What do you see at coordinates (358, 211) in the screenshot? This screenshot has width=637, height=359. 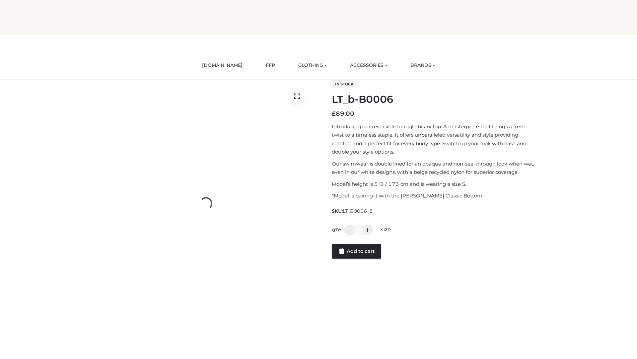 I see `span: LT_B0006_2` at bounding box center [358, 211].